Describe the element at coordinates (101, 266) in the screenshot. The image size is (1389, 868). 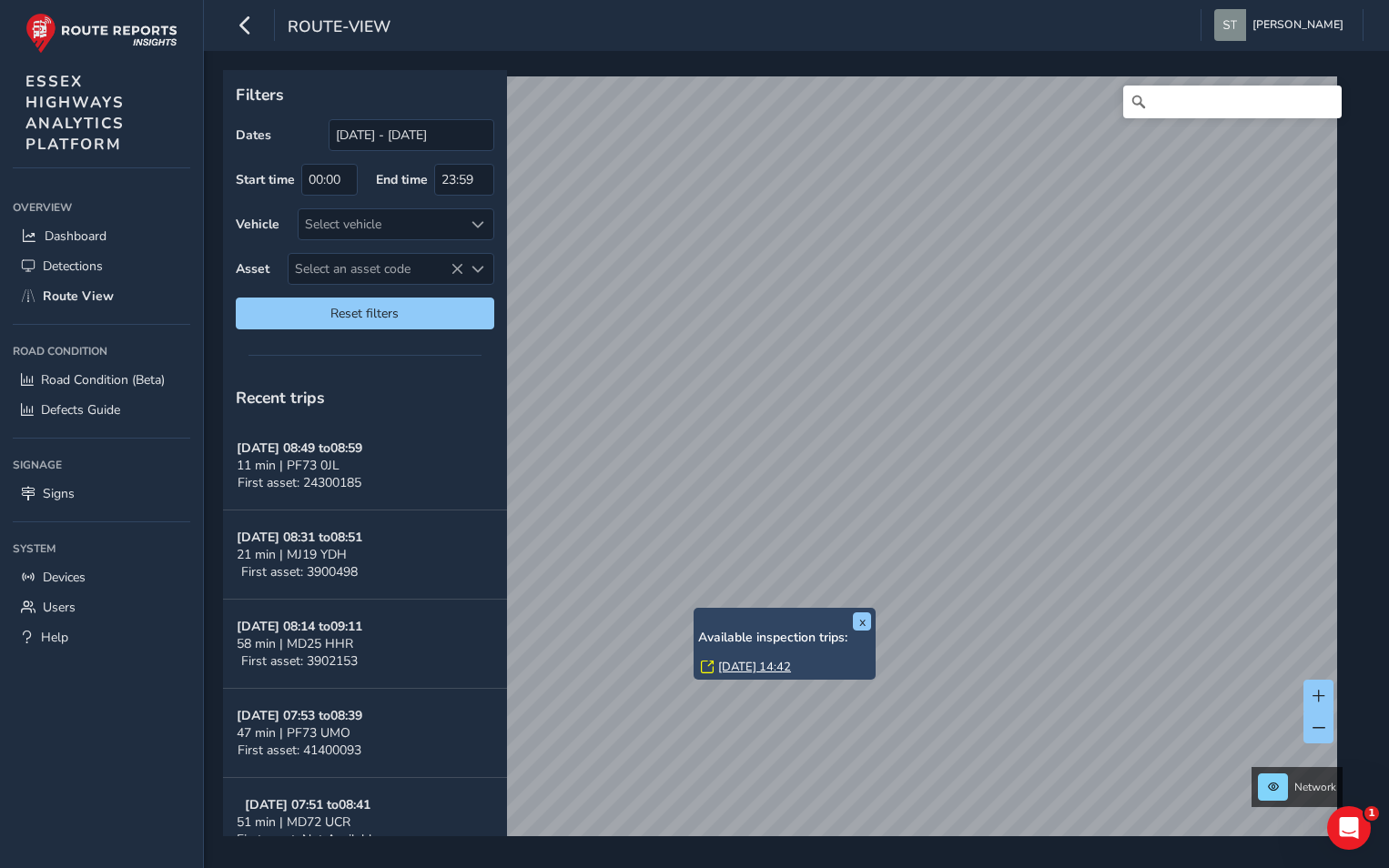
I see `a: Detections` at that location.